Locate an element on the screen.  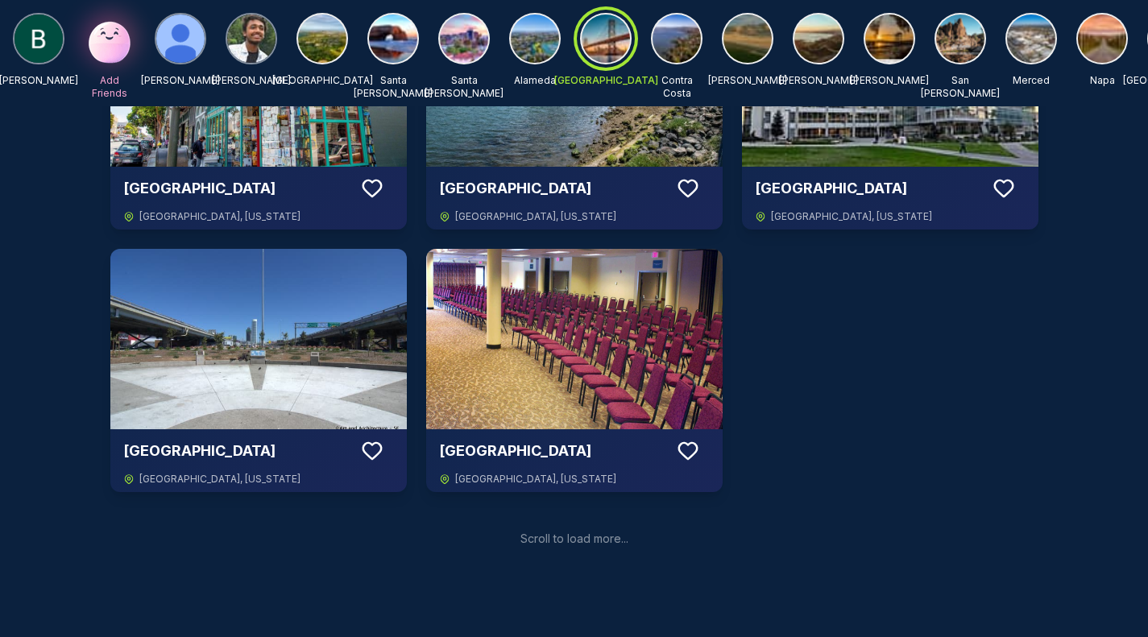
img: Marin is located at coordinates (819, 39).